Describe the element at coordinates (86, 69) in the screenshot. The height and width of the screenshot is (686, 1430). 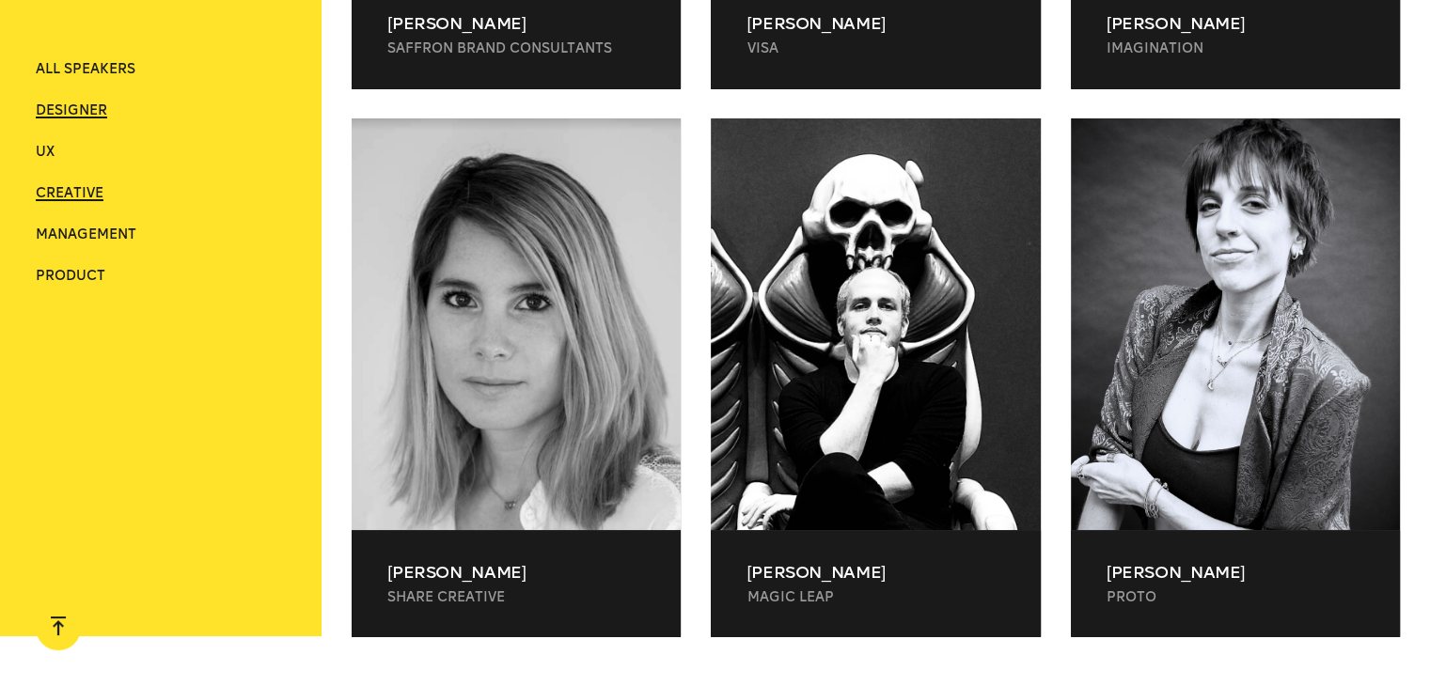
I see `span: ALL SPEAKERS` at that location.